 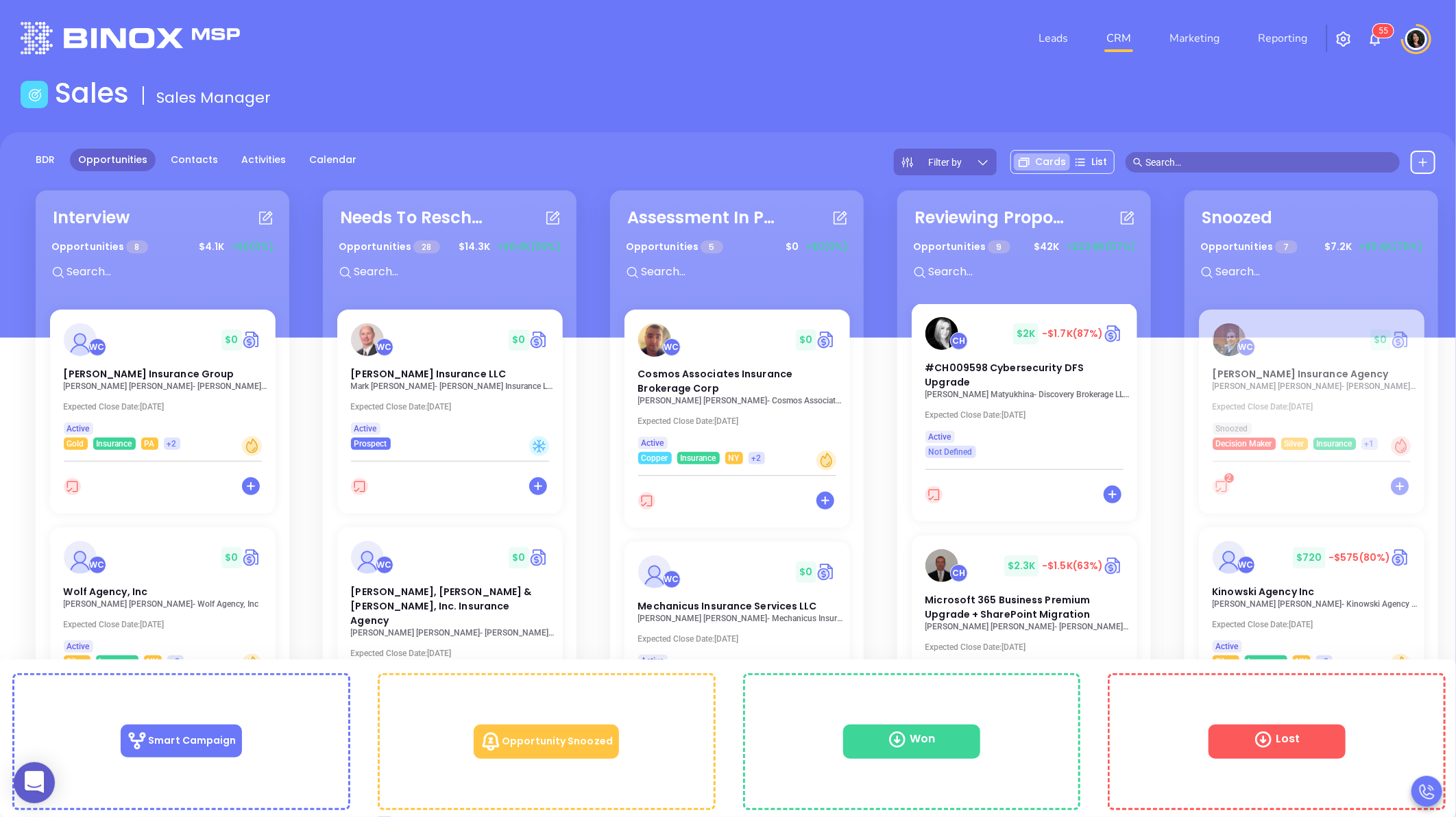 I want to click on span: Wolf Agency, Inc, so click(x=106, y=592).